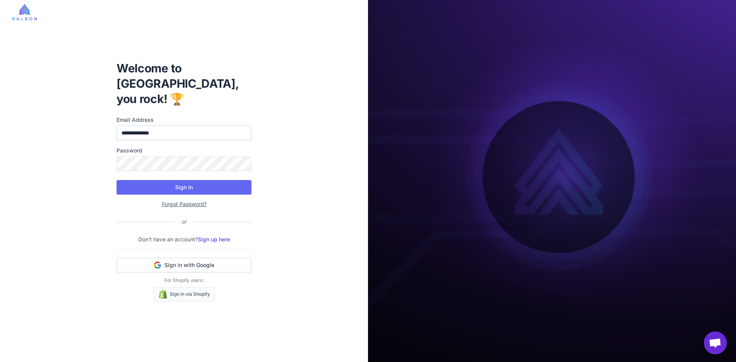 This screenshot has height=362, width=736. I want to click on button: Sign in with Google, so click(184, 265).